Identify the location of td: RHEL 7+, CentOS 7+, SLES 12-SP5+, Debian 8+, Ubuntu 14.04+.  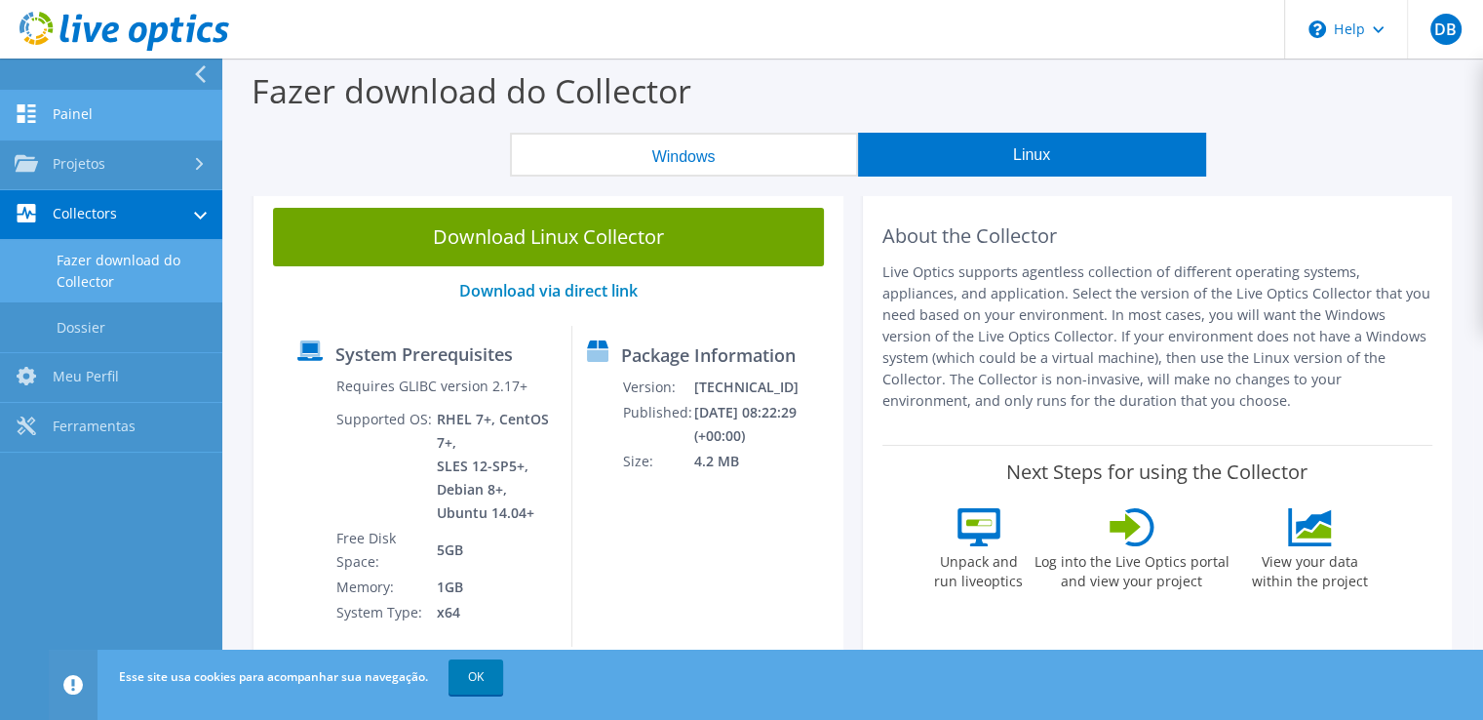
(496, 466).